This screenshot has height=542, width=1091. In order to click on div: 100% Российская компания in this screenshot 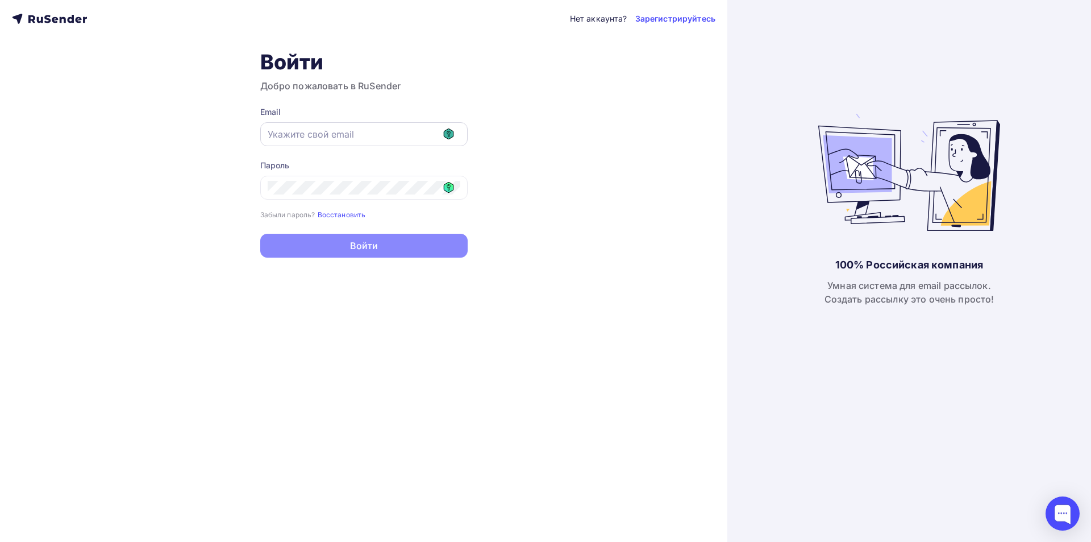, I will do `click(909, 265)`.